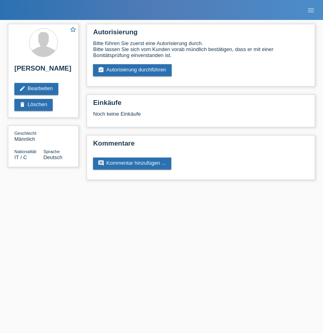  Describe the element at coordinates (201, 146) in the screenshot. I see `h2: Kommentare` at that location.